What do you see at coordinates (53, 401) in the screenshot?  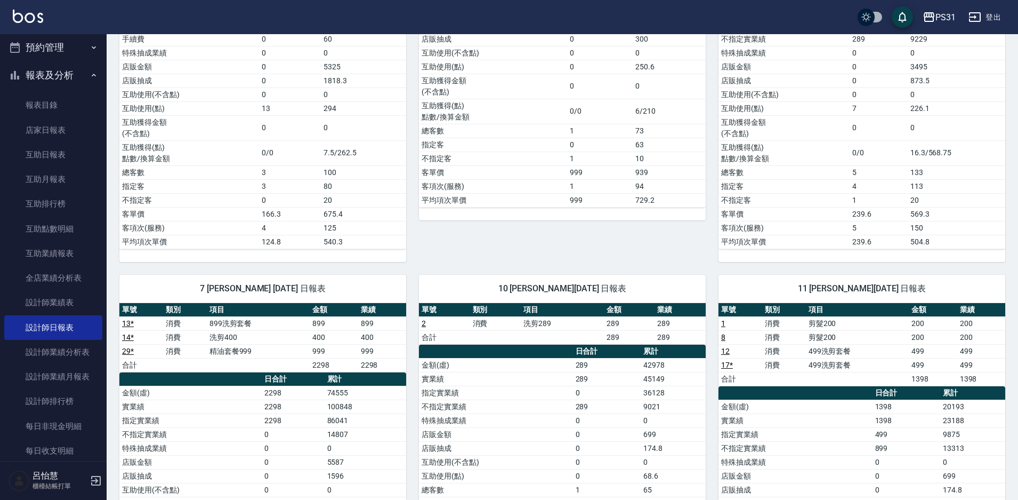 I see `a: 設計師排行榜` at bounding box center [53, 401].